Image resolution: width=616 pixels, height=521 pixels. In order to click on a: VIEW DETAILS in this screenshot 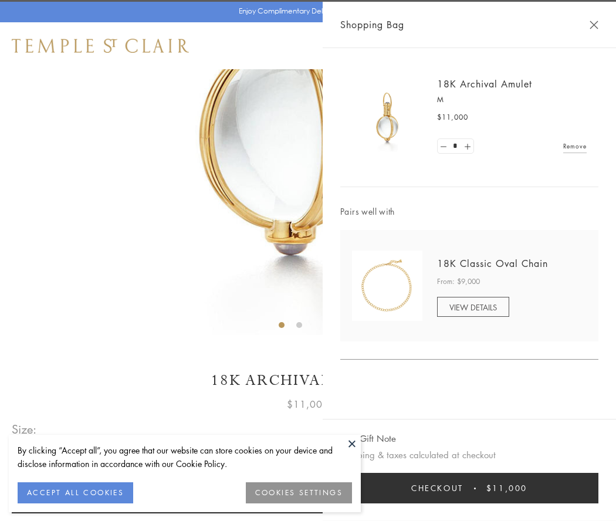, I will do `click(473, 307)`.